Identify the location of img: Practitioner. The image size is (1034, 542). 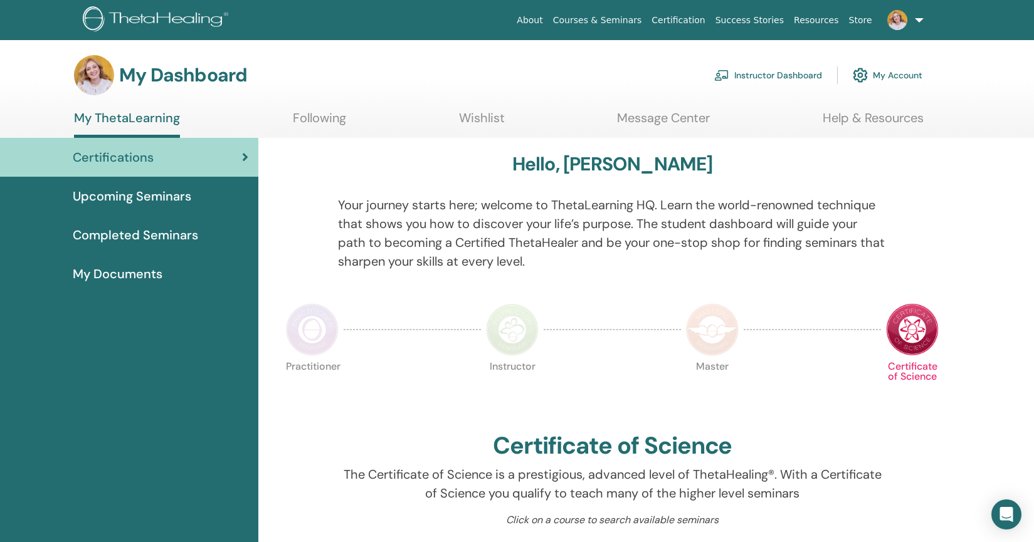
(312, 330).